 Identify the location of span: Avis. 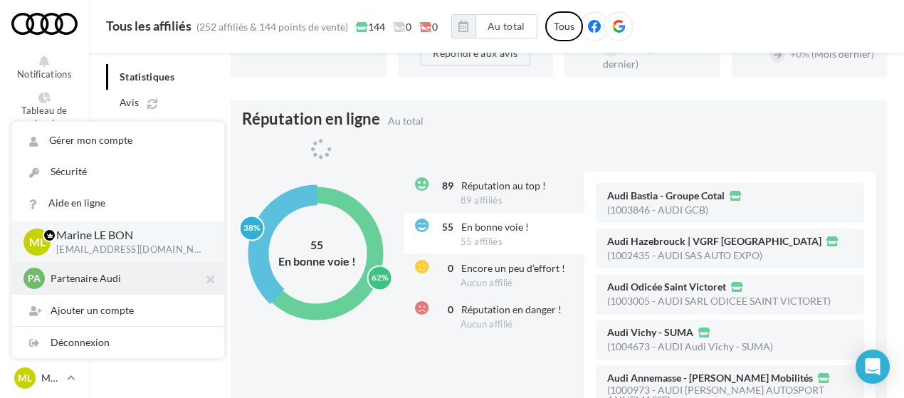
(129, 103).